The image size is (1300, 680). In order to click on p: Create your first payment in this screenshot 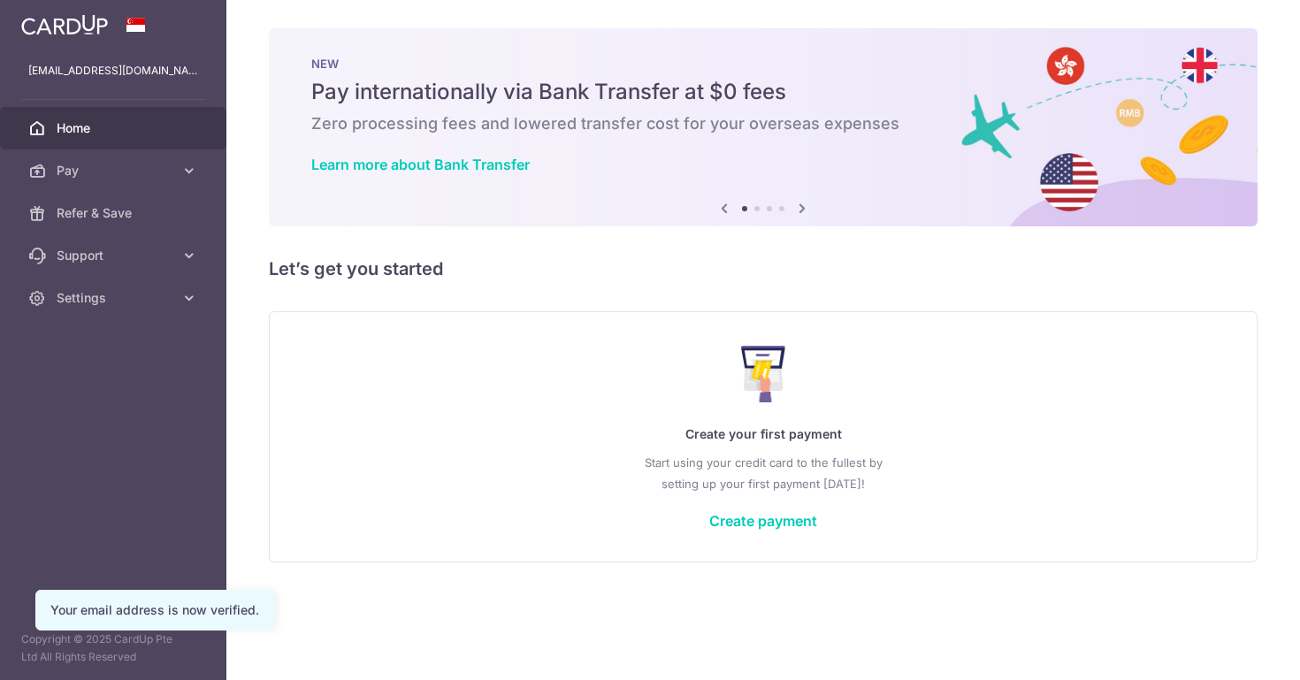, I will do `click(763, 434)`.